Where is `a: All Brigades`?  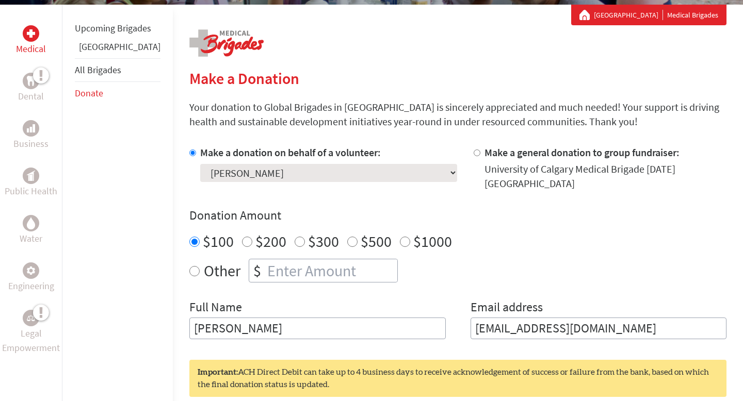 a: All Brigades is located at coordinates (98, 70).